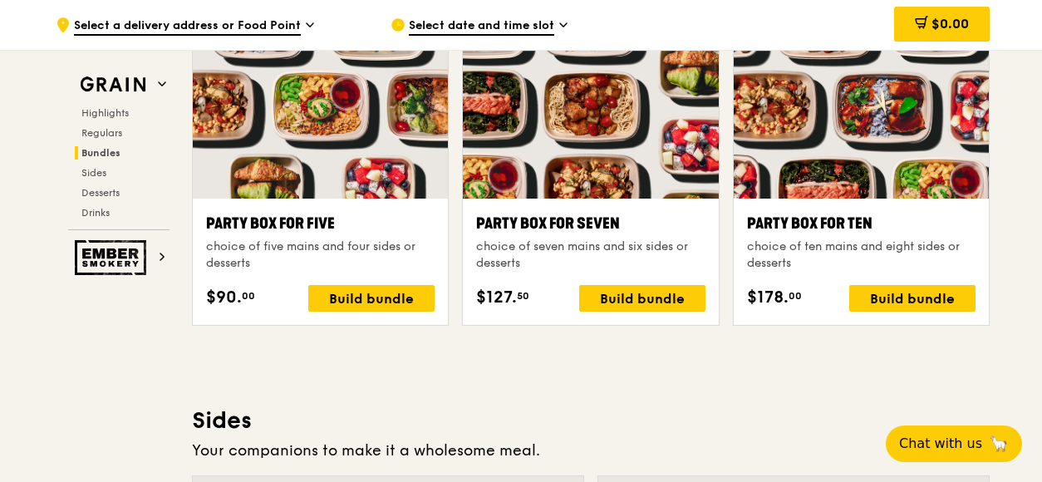  Describe the element at coordinates (950, 23) in the screenshot. I see `span: $0.00` at that location.